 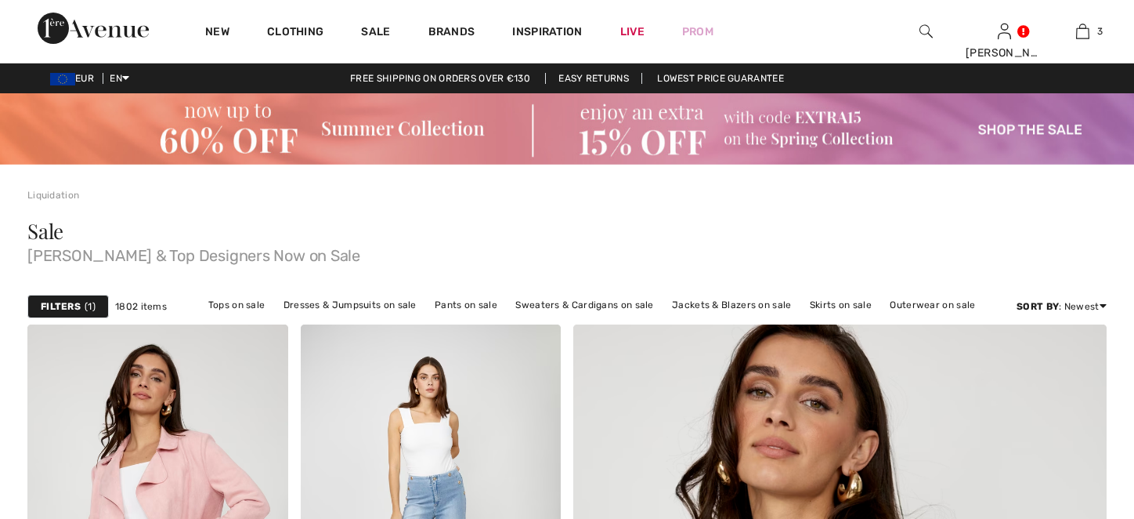 I want to click on a: 1ère Avenue, so click(x=93, y=28).